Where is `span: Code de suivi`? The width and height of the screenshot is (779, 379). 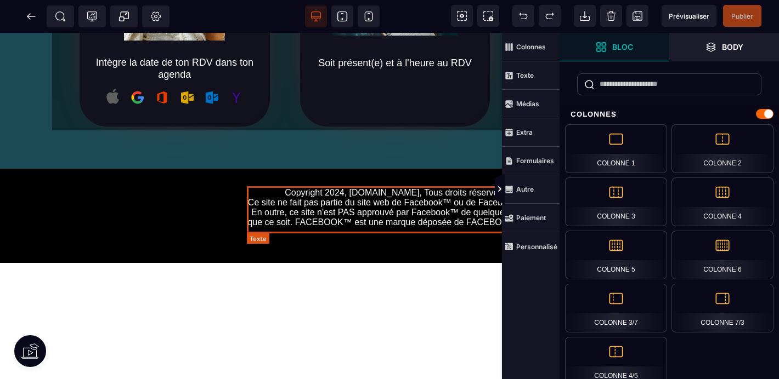
span: Code de suivi is located at coordinates (92, 16).